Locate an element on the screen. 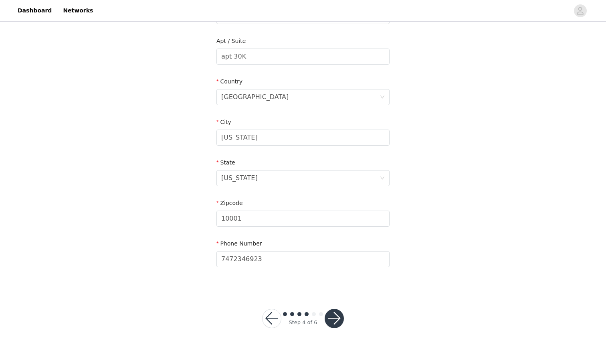  div: United States is located at coordinates (255, 97).